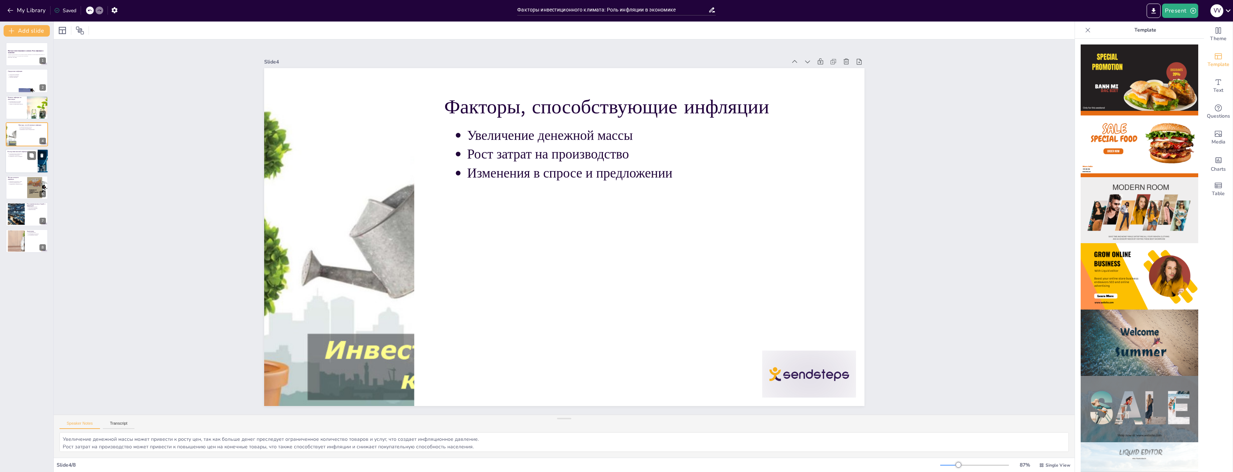 The width and height of the screenshot is (1233, 472). What do you see at coordinates (1219, 112) in the screenshot?
I see `div: Get real-time input from your audience` at bounding box center [1219, 112].